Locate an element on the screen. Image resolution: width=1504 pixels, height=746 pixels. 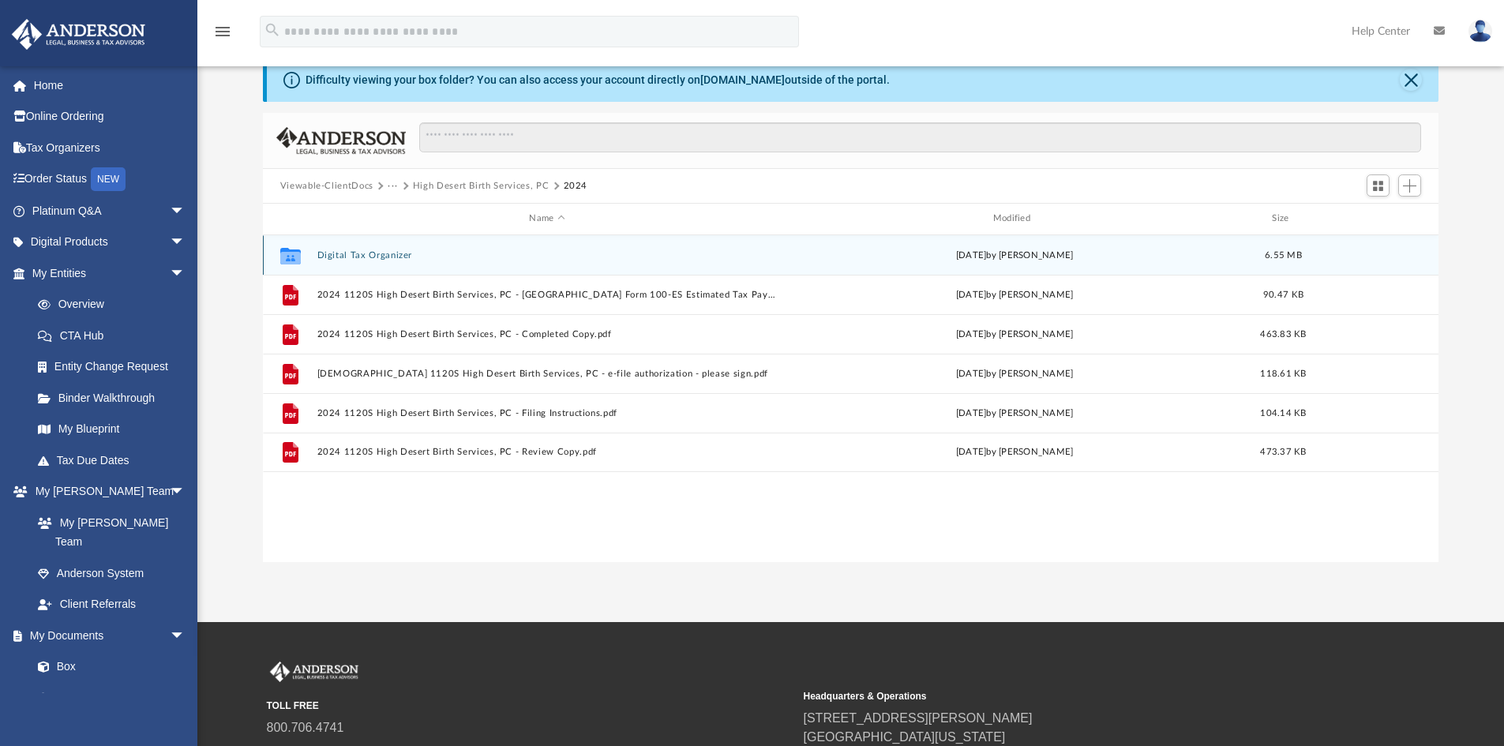
span: 118.61 KB is located at coordinates (1283, 373).